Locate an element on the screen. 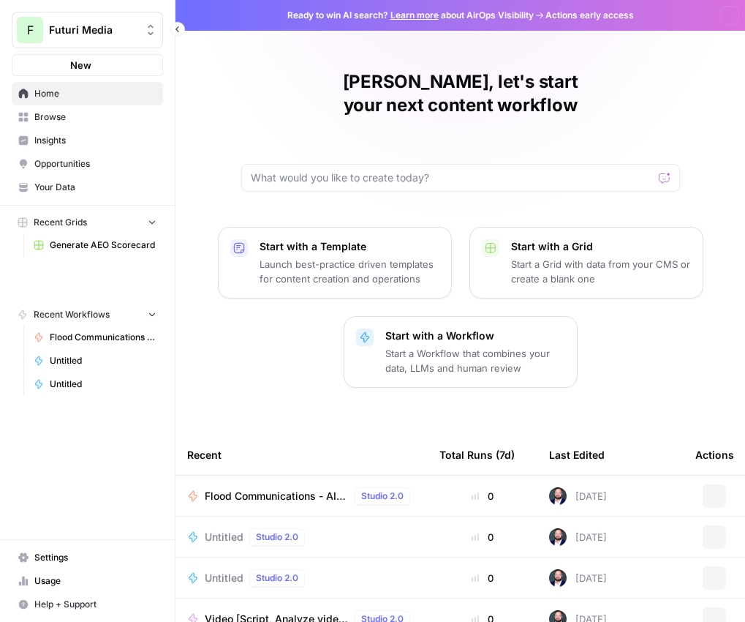 This screenshot has width=745, height=622. a: Settings is located at coordinates (87, 557).